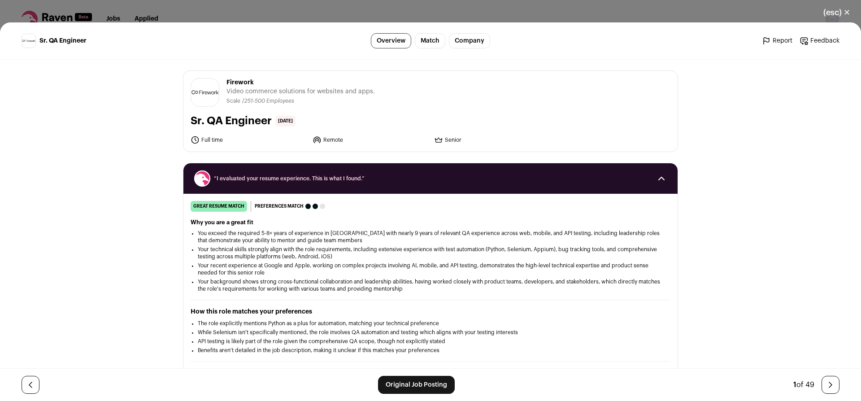 Image resolution: width=861 pixels, height=401 pixels. What do you see at coordinates (371, 140) in the screenshot?
I see `li: Remote` at bounding box center [371, 140].